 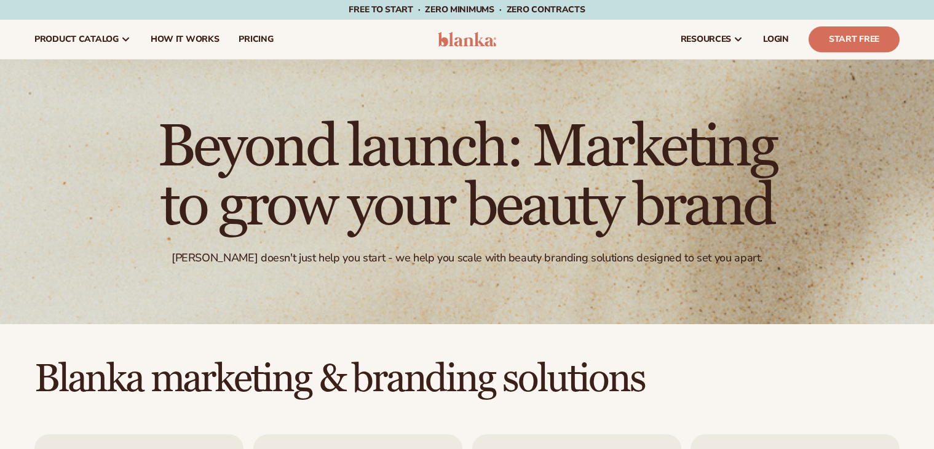 What do you see at coordinates (776, 39) in the screenshot?
I see `a: LOGIN` at bounding box center [776, 39].